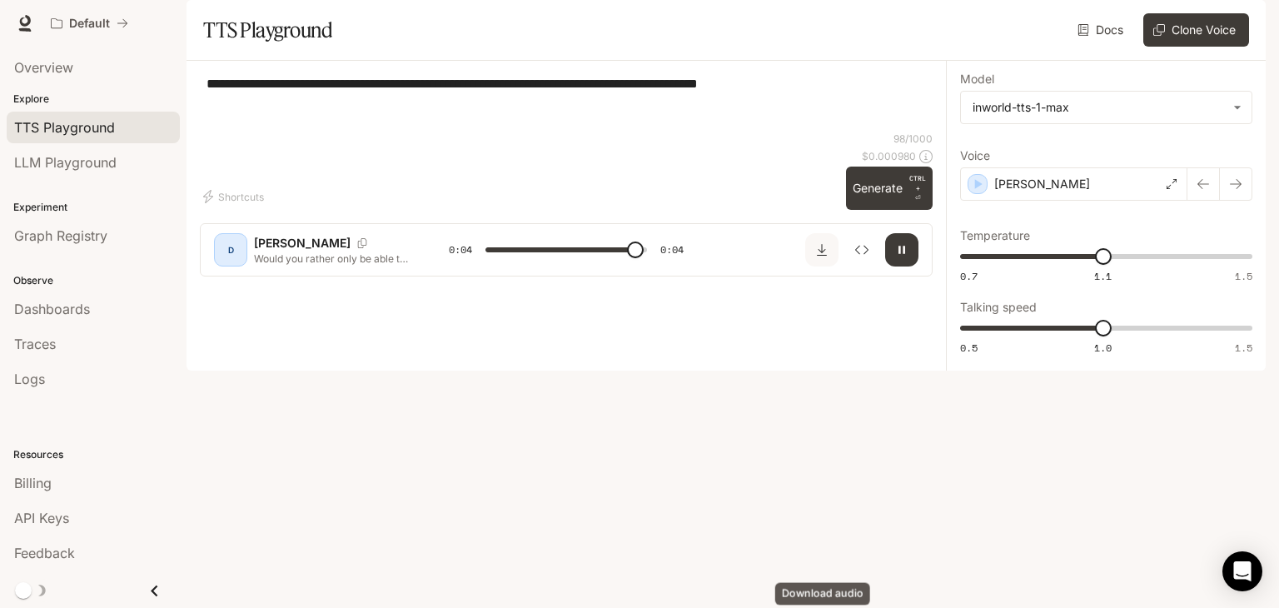 This screenshot has height=608, width=1279. I want to click on button: Shortcuts, so click(235, 197).